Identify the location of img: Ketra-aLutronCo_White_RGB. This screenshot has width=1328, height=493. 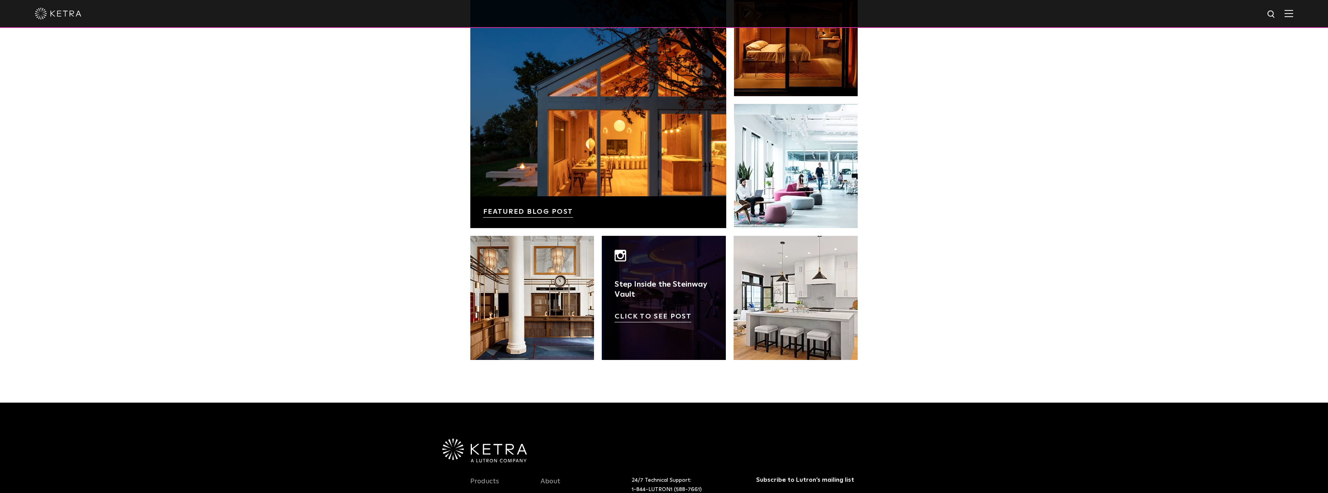
(485, 451).